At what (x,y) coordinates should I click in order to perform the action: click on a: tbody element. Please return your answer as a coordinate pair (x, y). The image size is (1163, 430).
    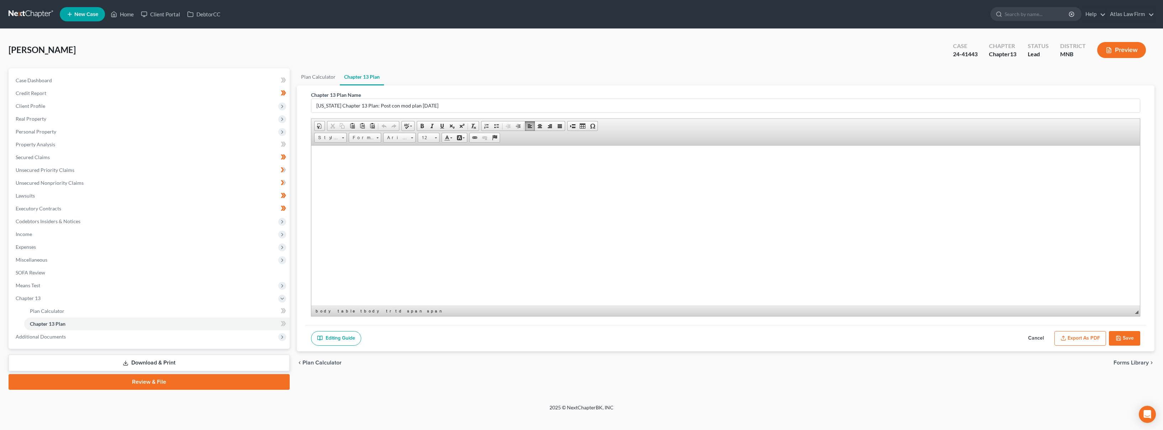
    Looking at the image, I should click on (372, 311).